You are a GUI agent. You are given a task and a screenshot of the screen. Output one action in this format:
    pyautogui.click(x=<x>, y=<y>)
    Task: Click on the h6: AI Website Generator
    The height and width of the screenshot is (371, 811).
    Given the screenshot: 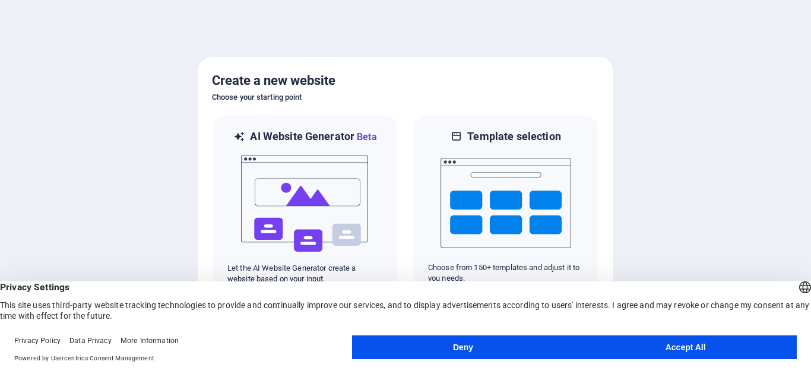 What is the action you would take?
    pyautogui.click(x=313, y=137)
    